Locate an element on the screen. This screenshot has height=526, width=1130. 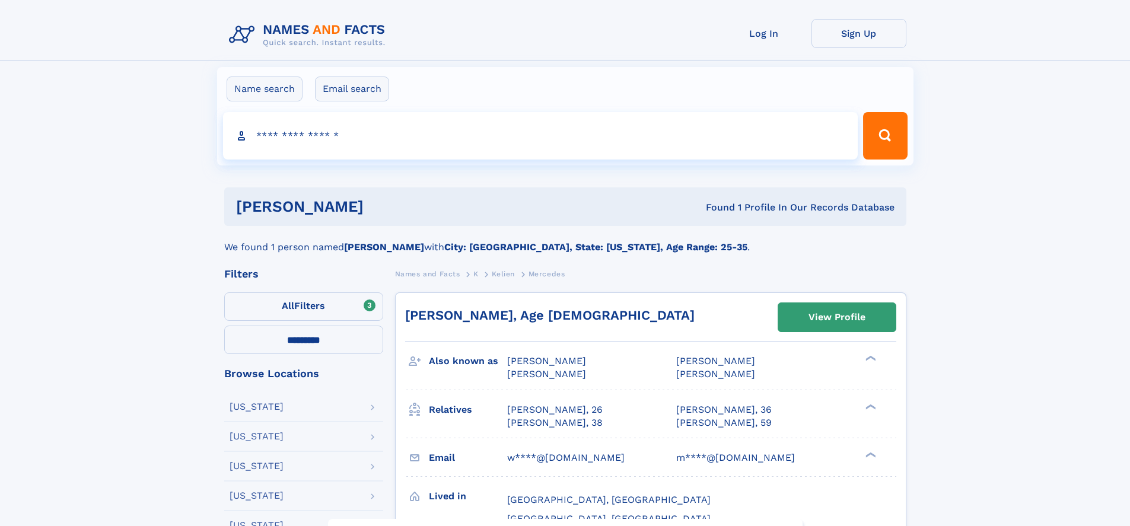
a: Sign Up is located at coordinates (859, 33).